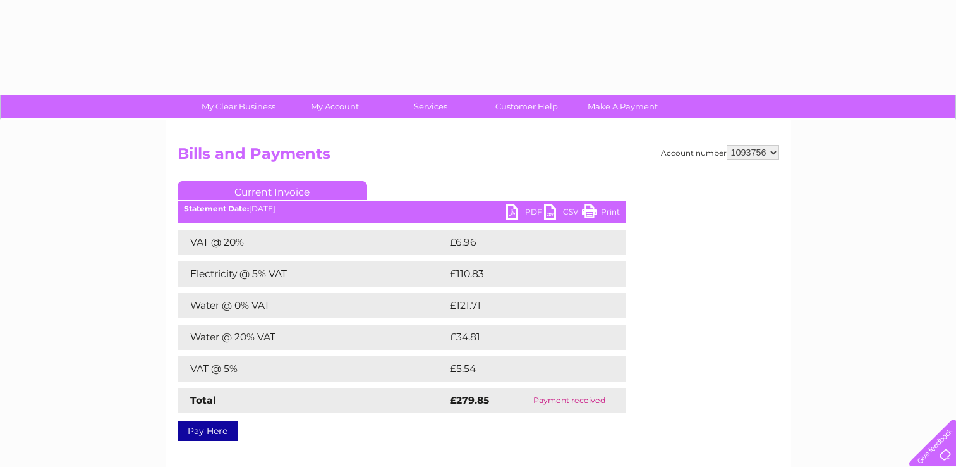 This screenshot has width=956, height=467. I want to click on a: Pay Here, so click(207, 430).